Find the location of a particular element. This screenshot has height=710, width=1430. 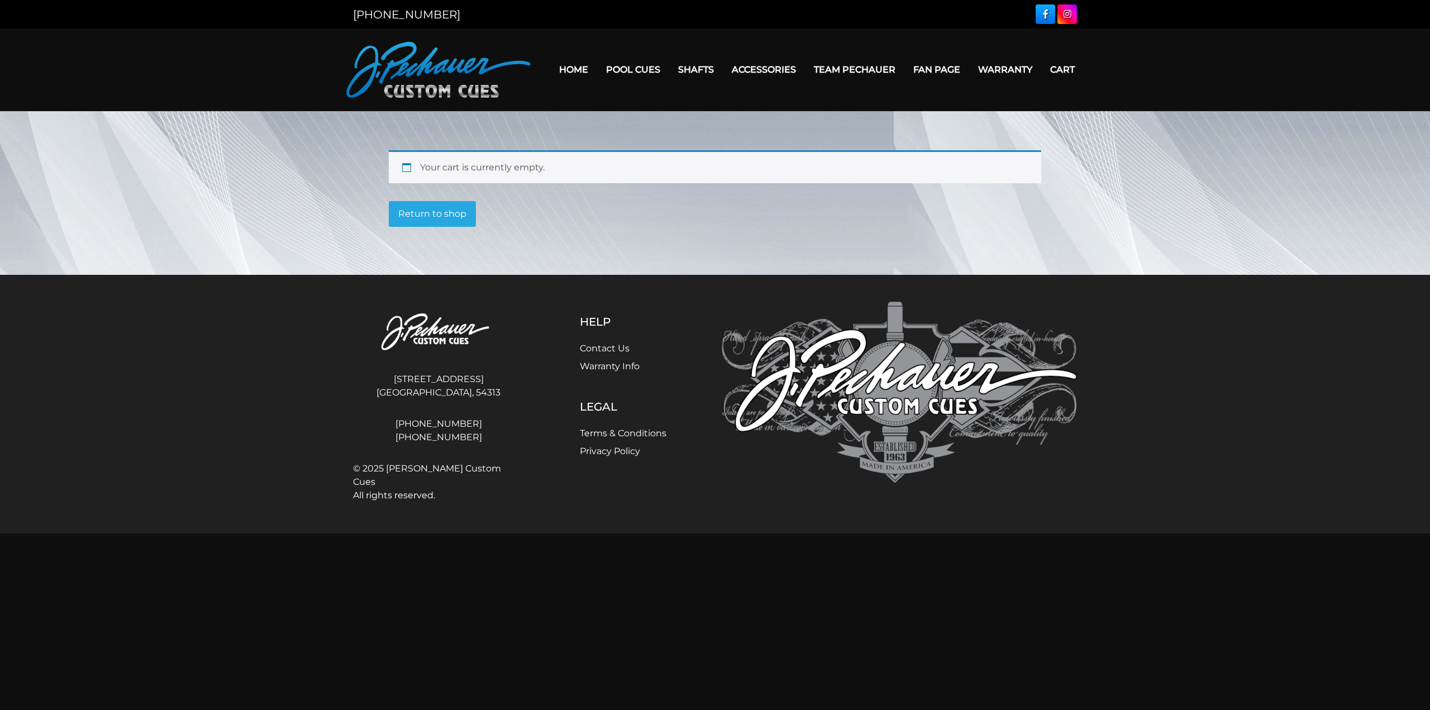

a: Contact Us is located at coordinates (604, 348).